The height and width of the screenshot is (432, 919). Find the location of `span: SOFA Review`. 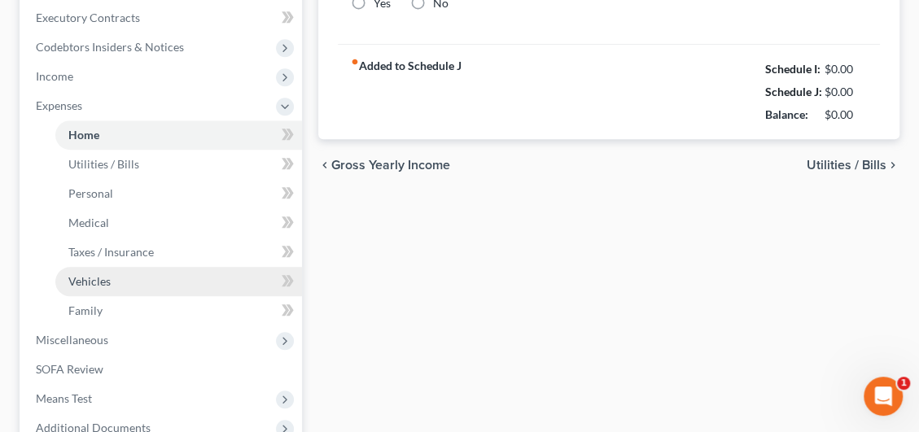

span: SOFA Review is located at coordinates (69, 369).